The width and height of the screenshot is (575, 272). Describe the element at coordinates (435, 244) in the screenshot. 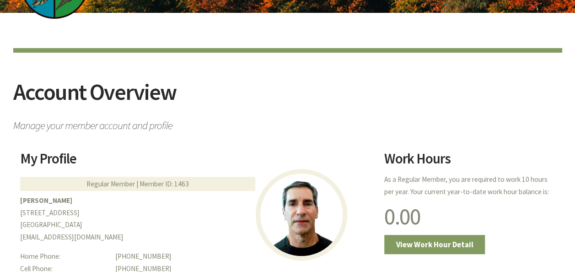

I see `a: View Work Hour Detail` at that location.